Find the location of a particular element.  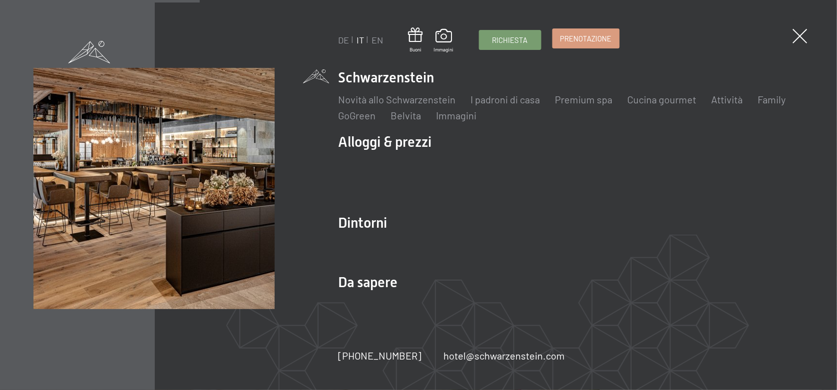

span: Prenotazione is located at coordinates (586, 38).